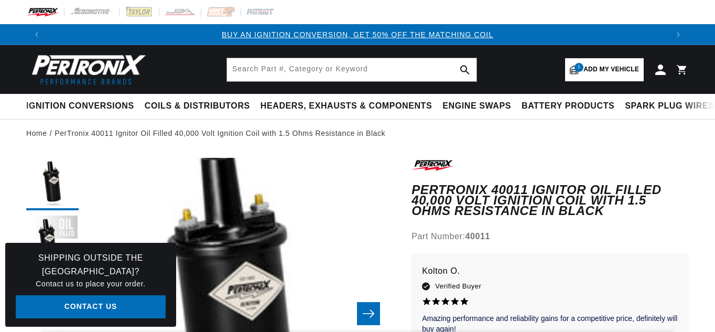 The width and height of the screenshot is (715, 332). What do you see at coordinates (91, 307) in the screenshot?
I see `a: Contact Us` at bounding box center [91, 307].